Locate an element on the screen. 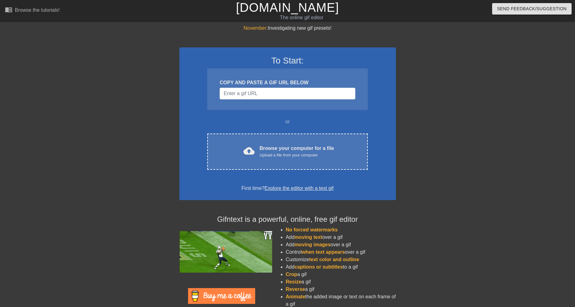 This screenshot has height=307, width=575. li: Control over a gif is located at coordinates (341, 252).